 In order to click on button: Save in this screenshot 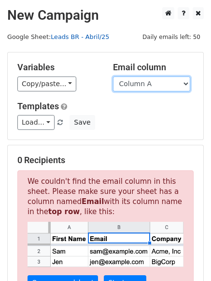, I will do `click(82, 122)`.